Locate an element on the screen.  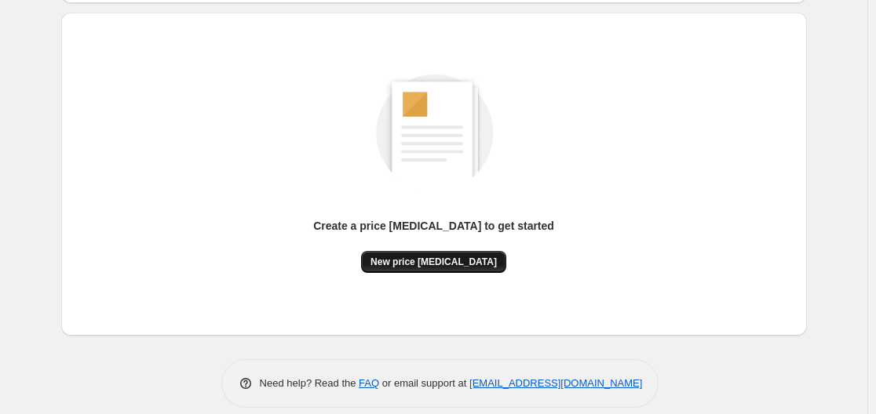
span: or email support at is located at coordinates (424, 383).